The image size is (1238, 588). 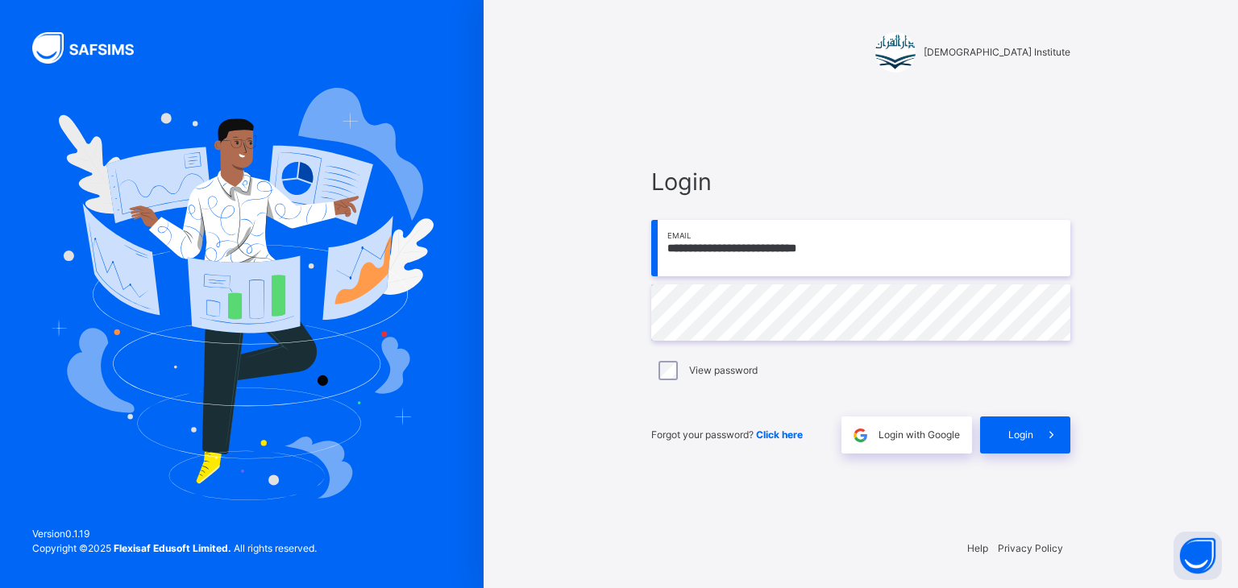 What do you see at coordinates (174, 548) in the screenshot?
I see `span: Copyright © 2025 All rights reserved.` at bounding box center [174, 548].